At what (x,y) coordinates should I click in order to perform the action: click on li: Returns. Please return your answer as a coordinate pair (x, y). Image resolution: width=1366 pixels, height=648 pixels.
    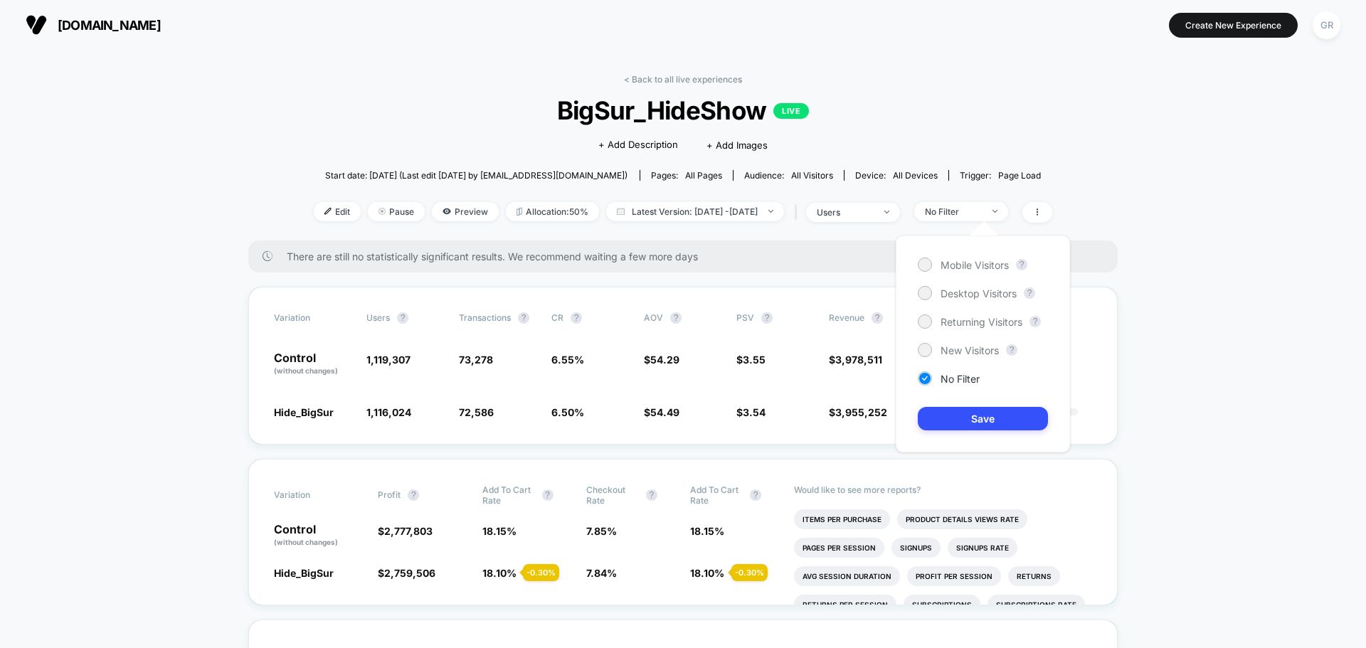
    Looking at the image, I should click on (1033, 576).